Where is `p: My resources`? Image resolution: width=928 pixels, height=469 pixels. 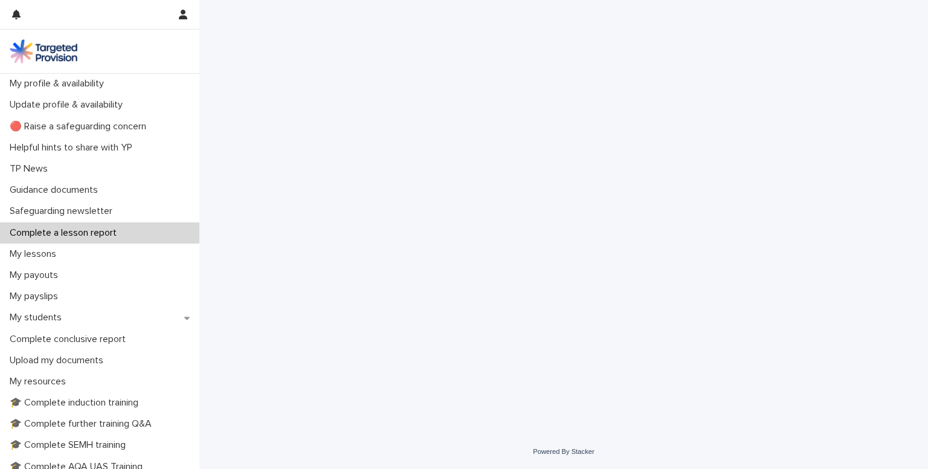 p: My resources is located at coordinates (40, 381).